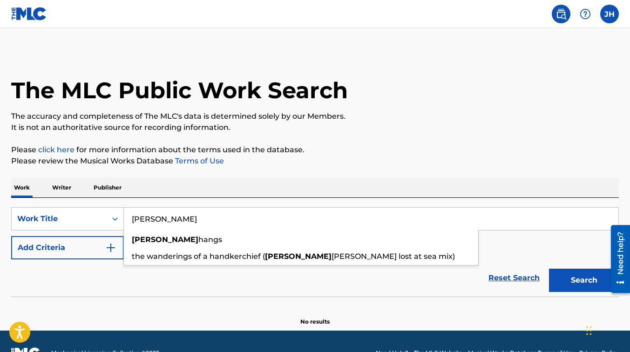  Describe the element at coordinates (315, 316) in the screenshot. I see `p: No results` at that location.